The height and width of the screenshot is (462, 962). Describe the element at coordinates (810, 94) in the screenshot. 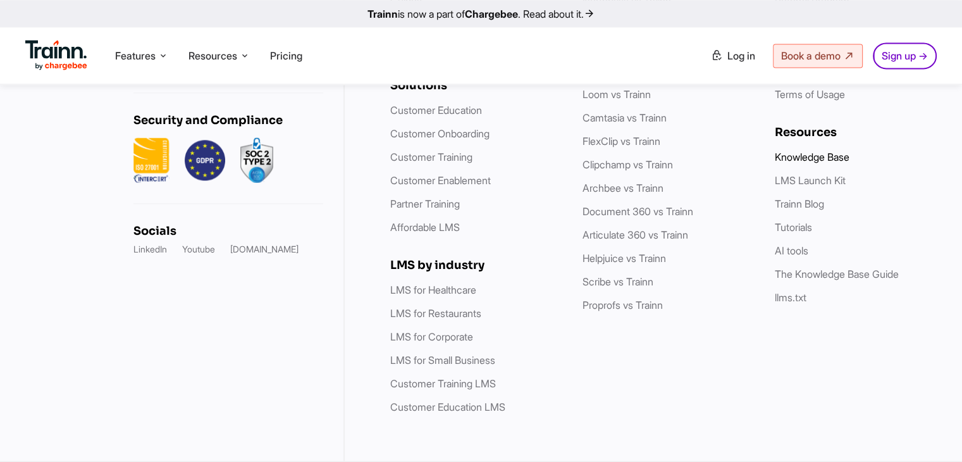

I see `a: Terms of Usage` at that location.